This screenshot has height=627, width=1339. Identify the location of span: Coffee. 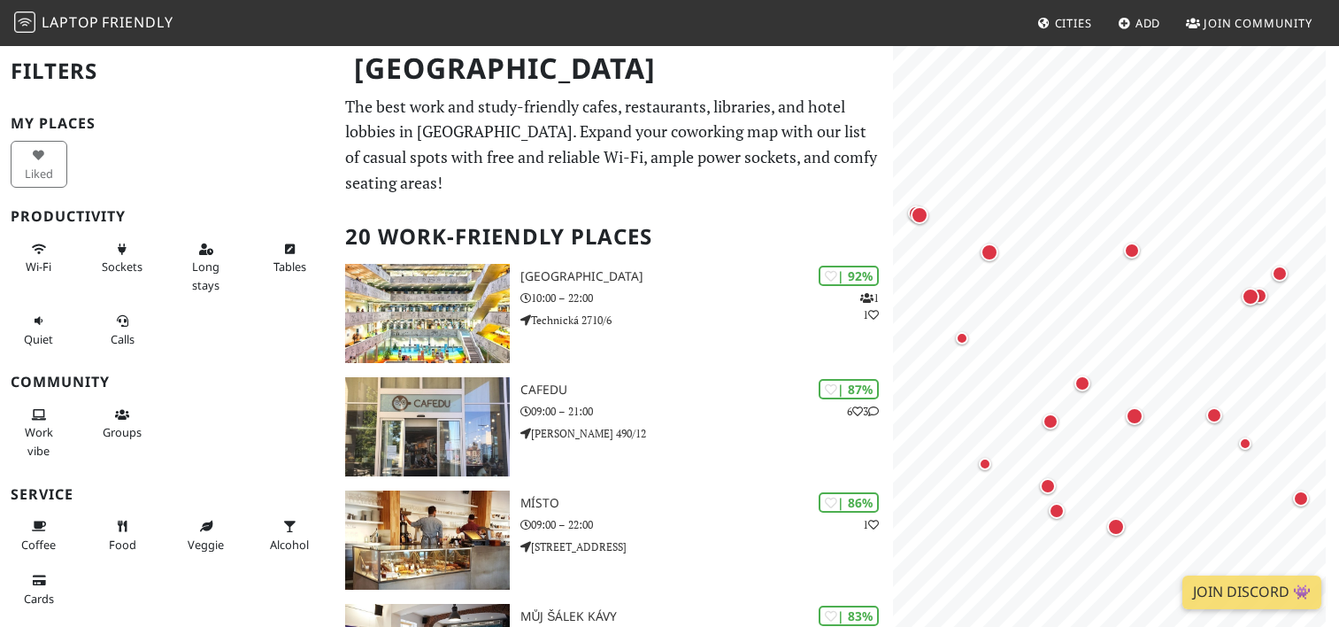
(38, 544).